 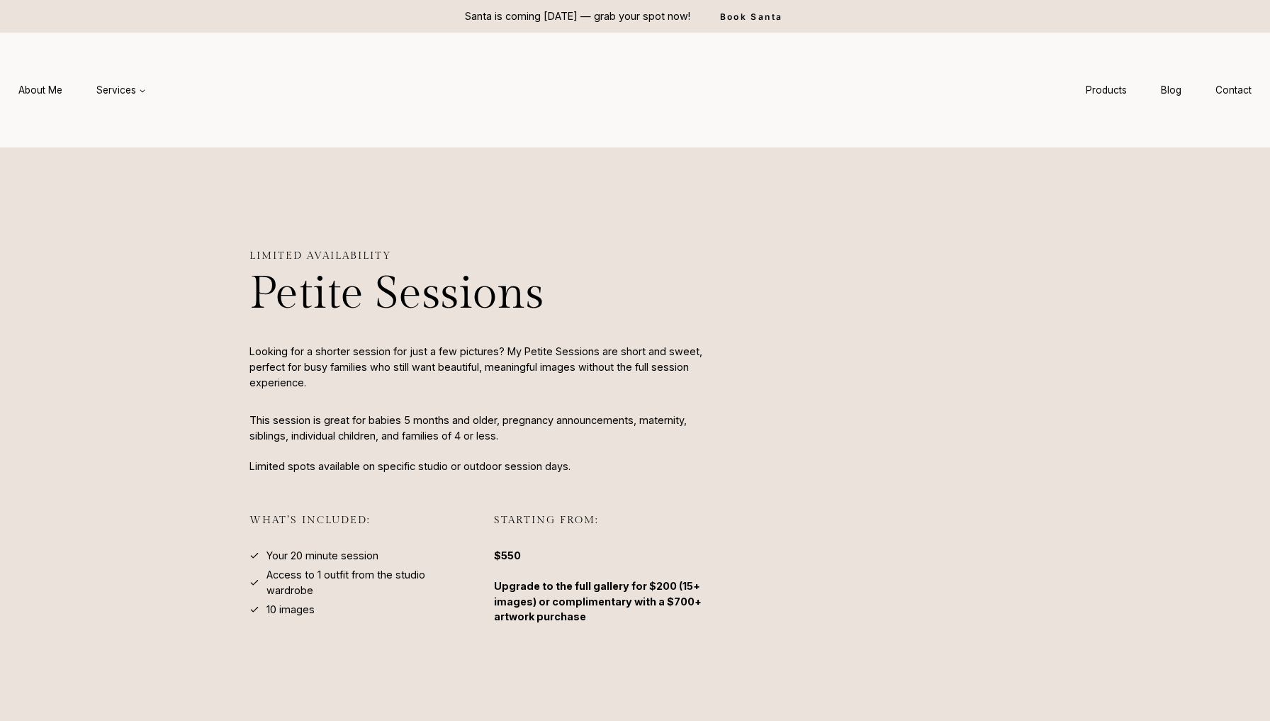 What do you see at coordinates (360, 528) in the screenshot?
I see `h3: what’s INCLUDED:` at bounding box center [360, 528].